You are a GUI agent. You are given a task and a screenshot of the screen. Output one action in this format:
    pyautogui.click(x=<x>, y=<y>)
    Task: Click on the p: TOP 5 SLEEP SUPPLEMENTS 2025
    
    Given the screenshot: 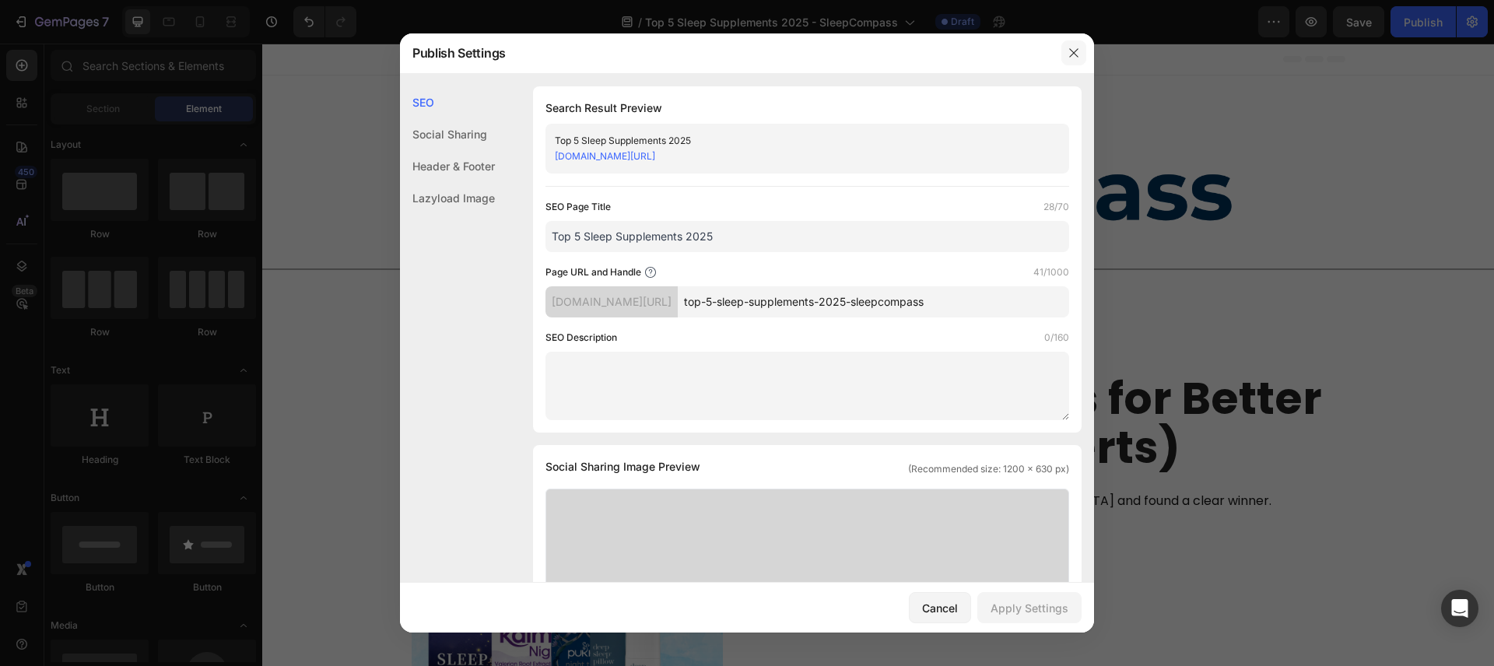 What is the action you would take?
    pyautogui.click(x=616, y=285)
    